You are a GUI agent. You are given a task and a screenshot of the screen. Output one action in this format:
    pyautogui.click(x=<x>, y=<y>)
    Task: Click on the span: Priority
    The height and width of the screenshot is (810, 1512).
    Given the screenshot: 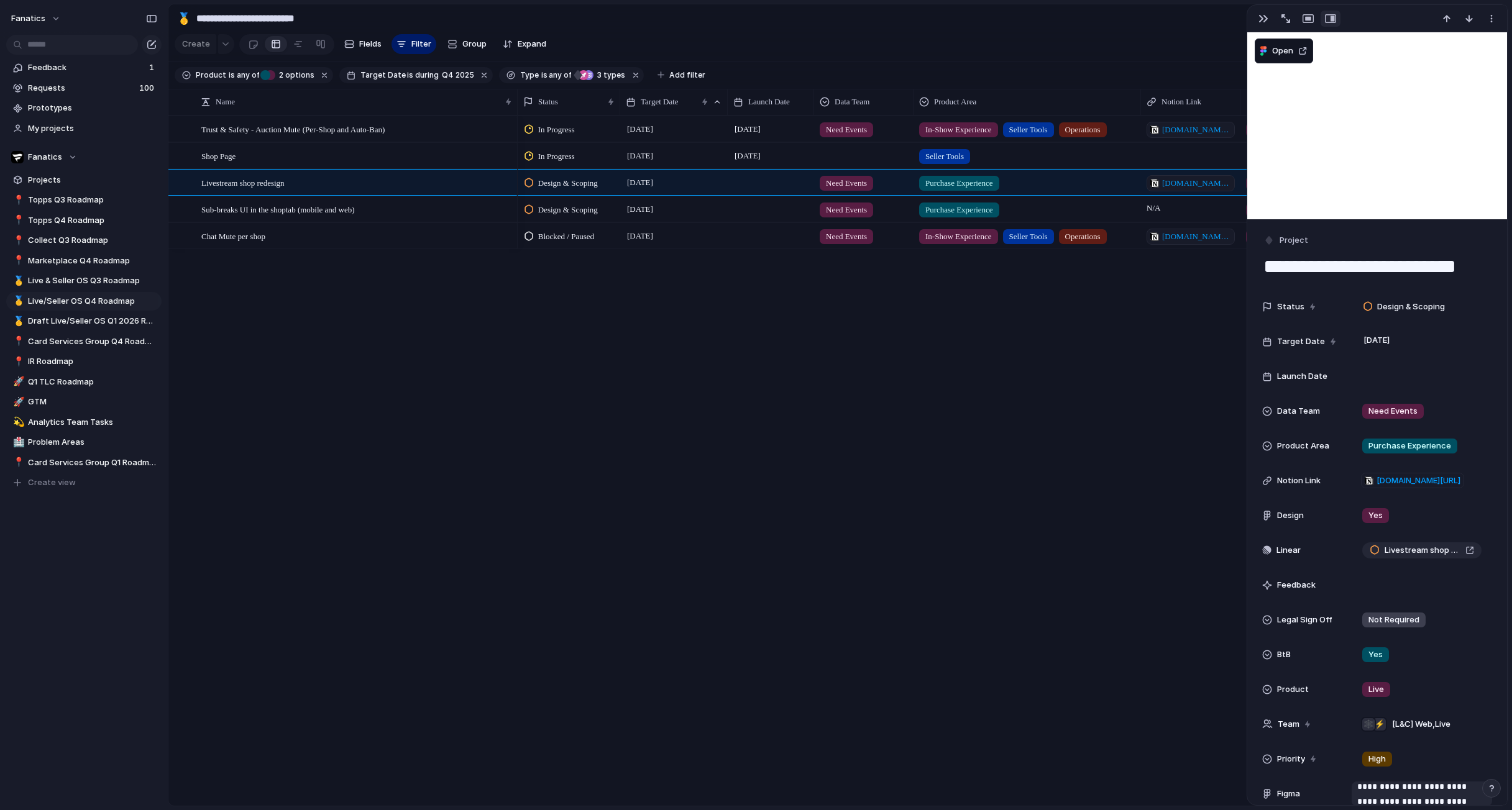 What is the action you would take?
    pyautogui.click(x=1291, y=759)
    